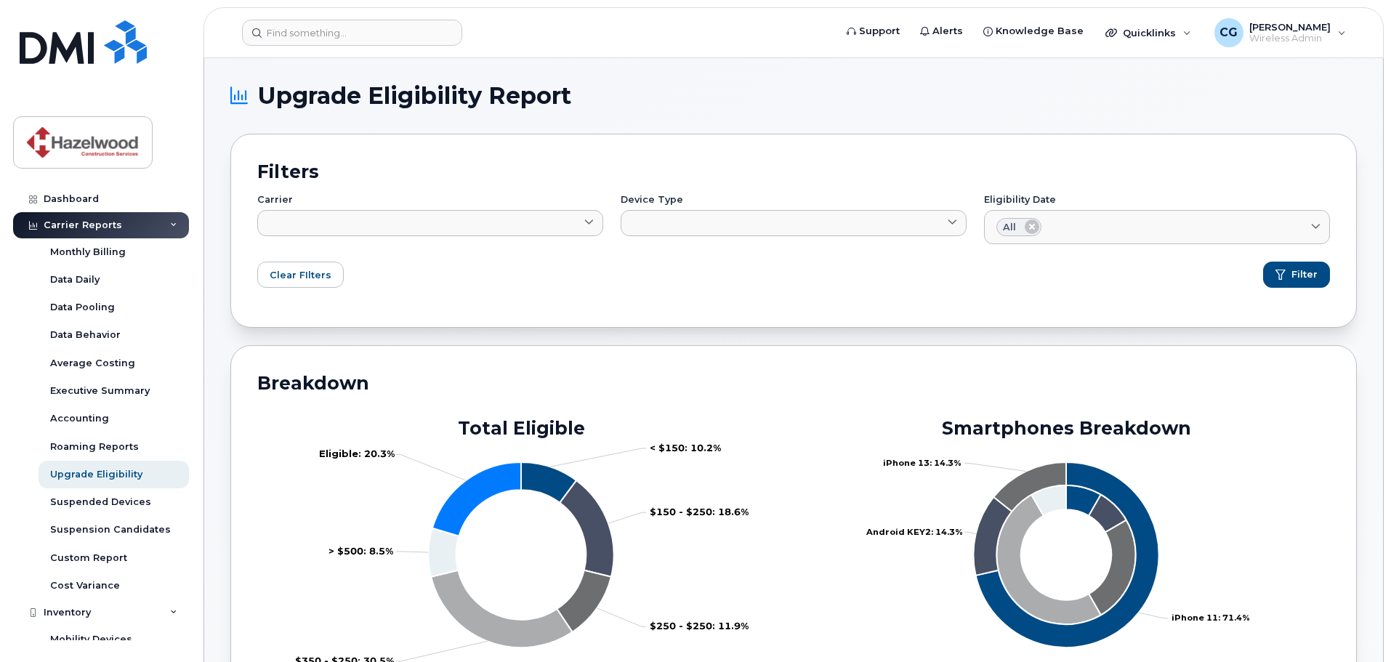 Image resolution: width=1391 pixels, height=662 pixels. What do you see at coordinates (1010, 227) in the screenshot?
I see `span: All` at bounding box center [1010, 227].